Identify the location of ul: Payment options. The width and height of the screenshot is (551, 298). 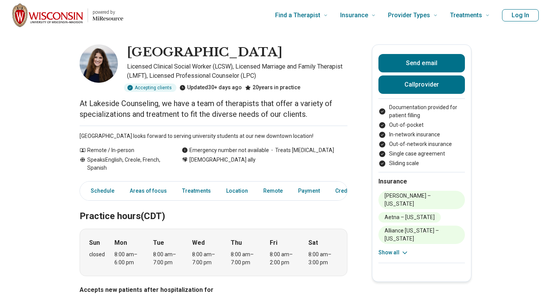
(421, 135).